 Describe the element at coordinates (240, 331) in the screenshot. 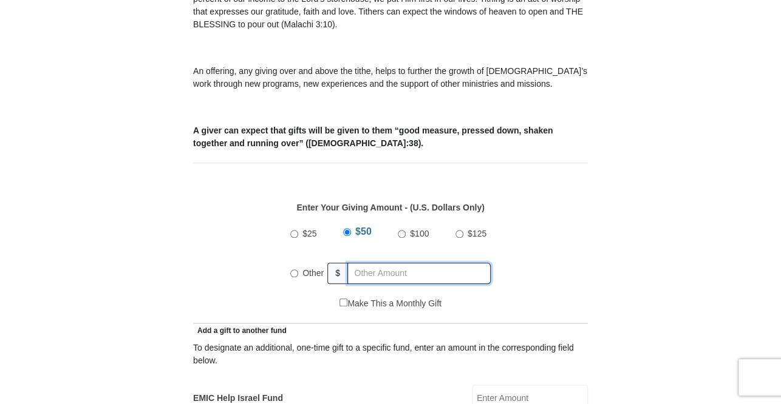

I see `span: Add a gift to another fund` at that location.